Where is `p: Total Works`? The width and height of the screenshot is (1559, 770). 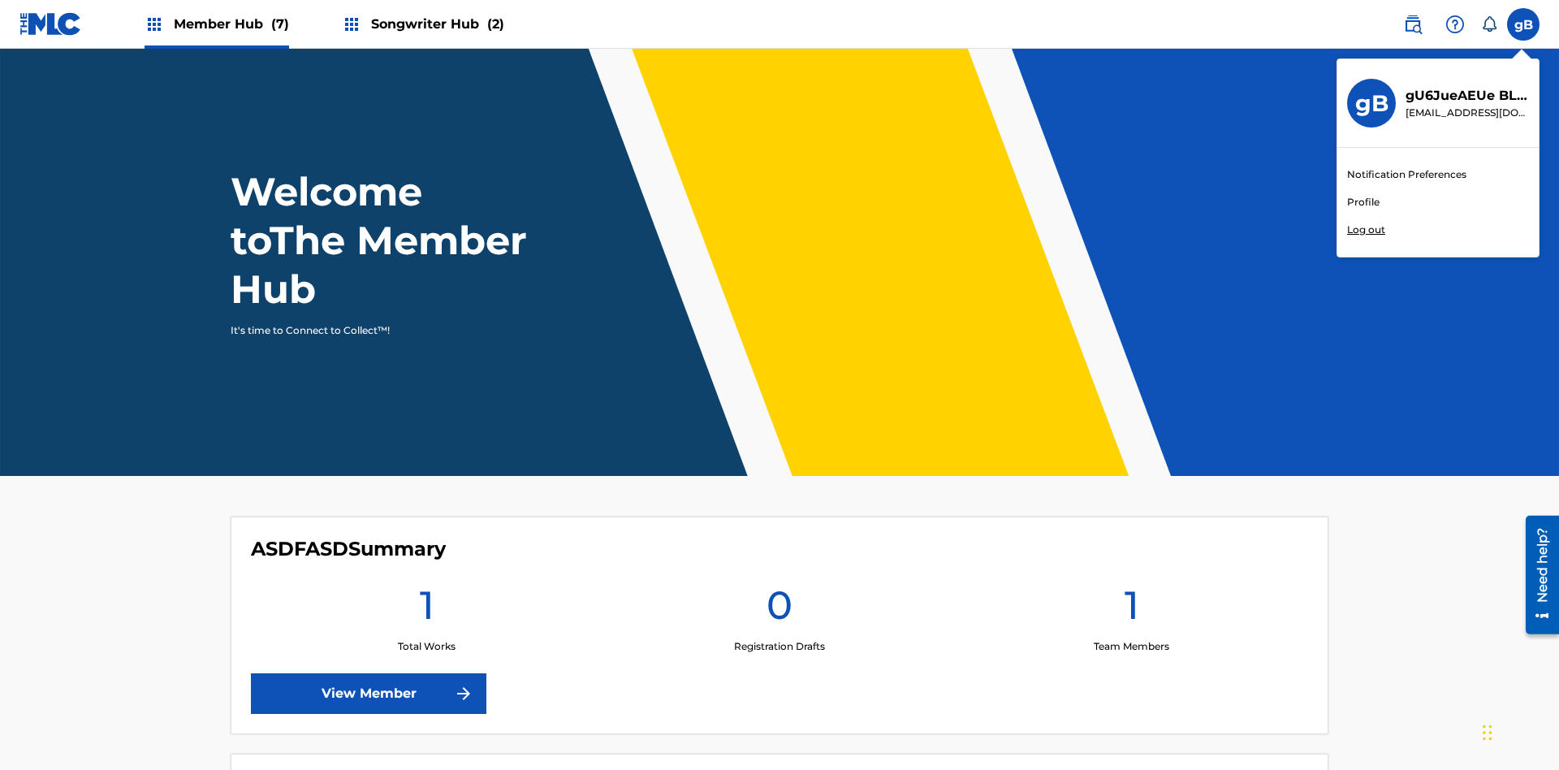 p: Total Works is located at coordinates (426, 646).